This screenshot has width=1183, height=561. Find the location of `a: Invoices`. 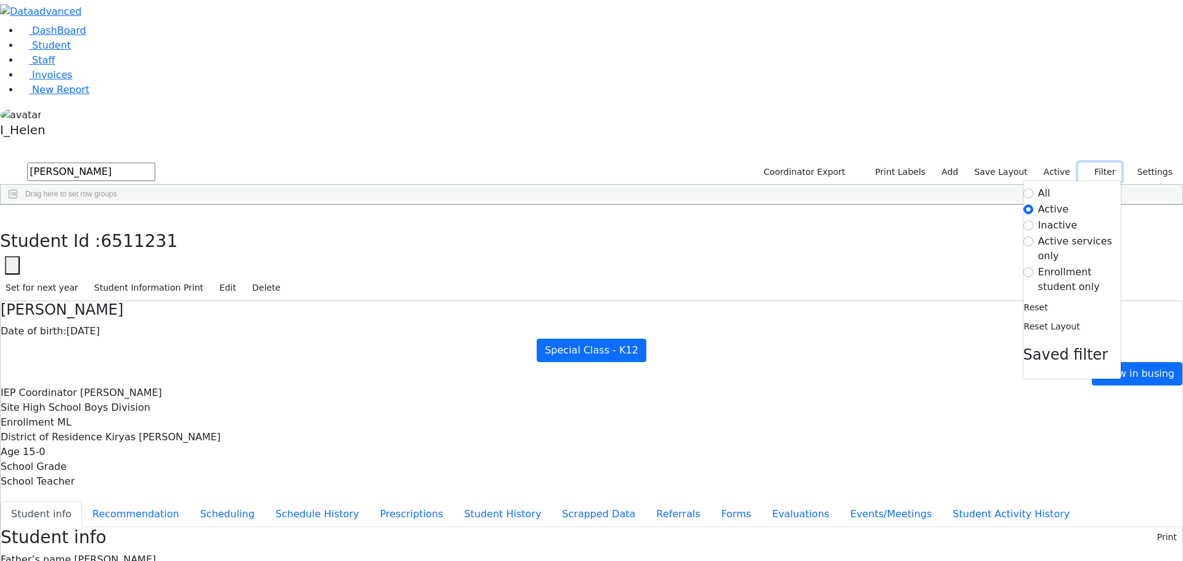

a: Invoices is located at coordinates (46, 75).